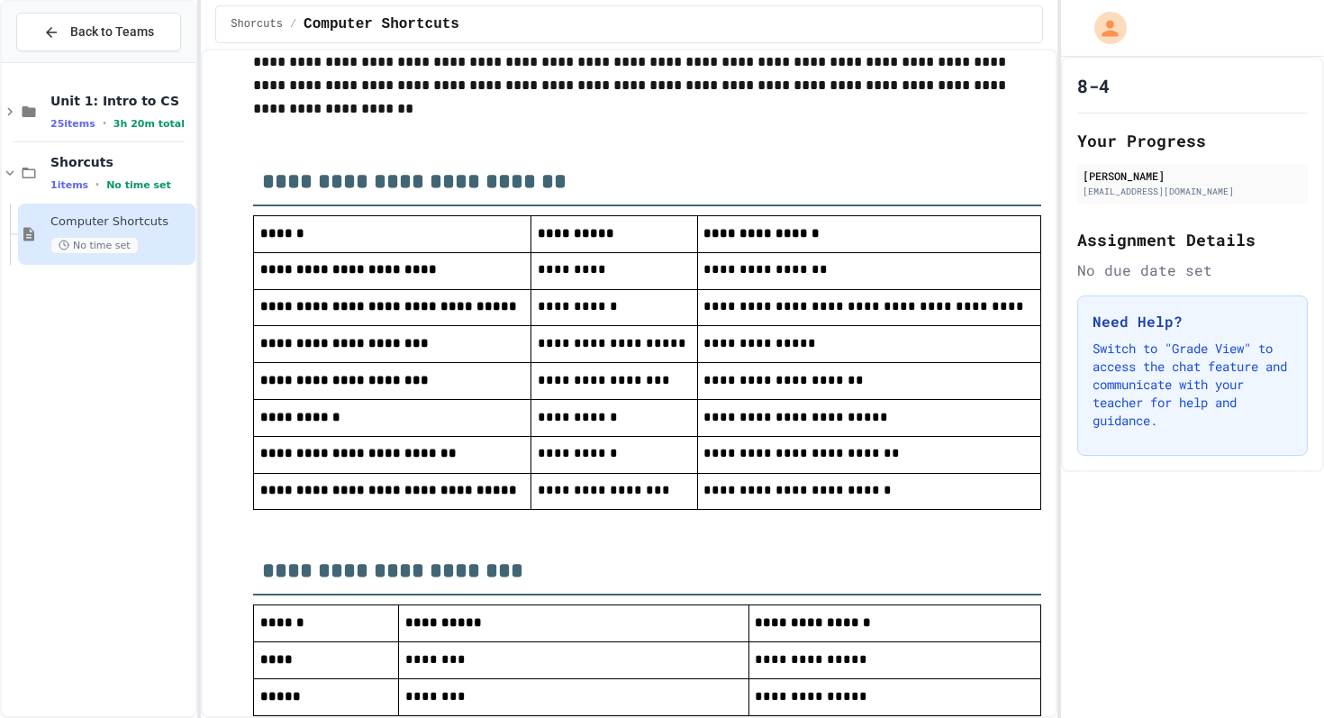 The height and width of the screenshot is (718, 1324). What do you see at coordinates (1193, 270) in the screenshot?
I see `div: No due date set` at bounding box center [1193, 270].